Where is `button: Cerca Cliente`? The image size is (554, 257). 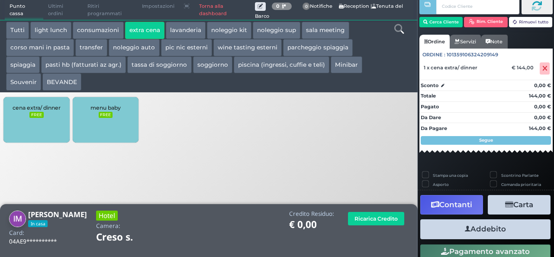 button: Cerca Cliente is located at coordinates (441, 22).